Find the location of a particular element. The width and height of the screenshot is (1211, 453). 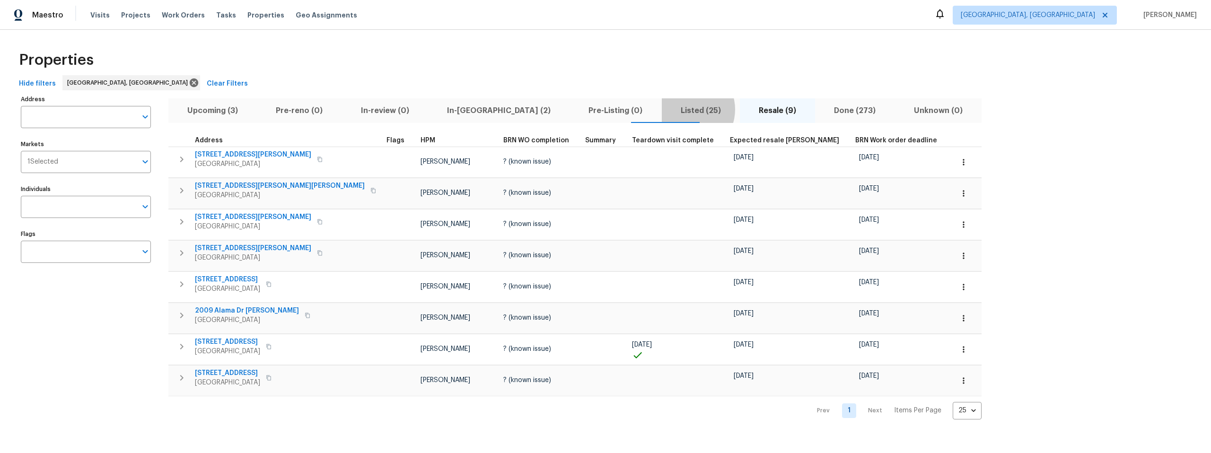

a: Goto page 1 is located at coordinates (849, 410).